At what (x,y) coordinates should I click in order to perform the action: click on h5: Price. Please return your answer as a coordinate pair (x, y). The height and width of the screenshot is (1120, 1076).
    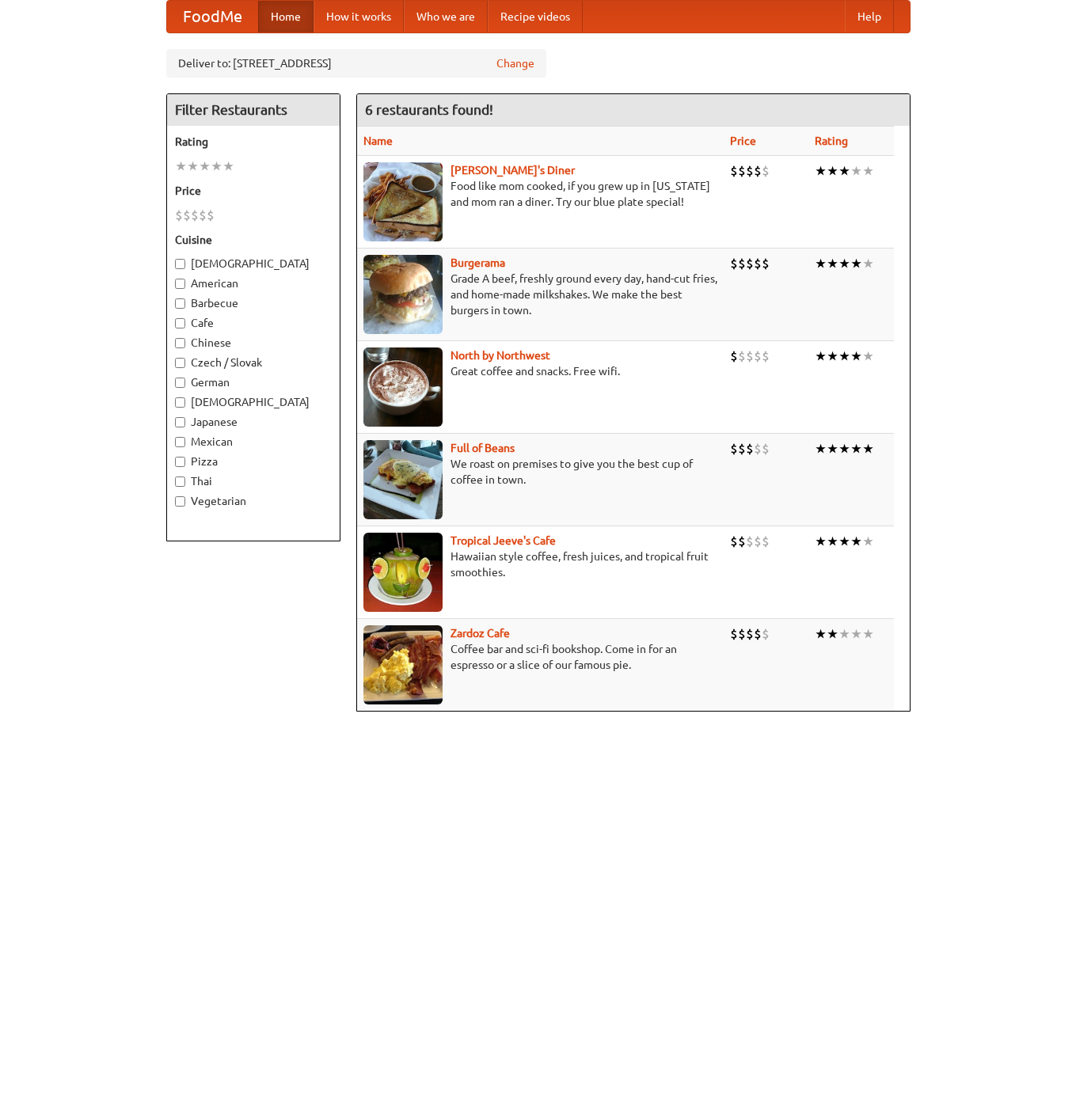
    Looking at the image, I should click on (253, 190).